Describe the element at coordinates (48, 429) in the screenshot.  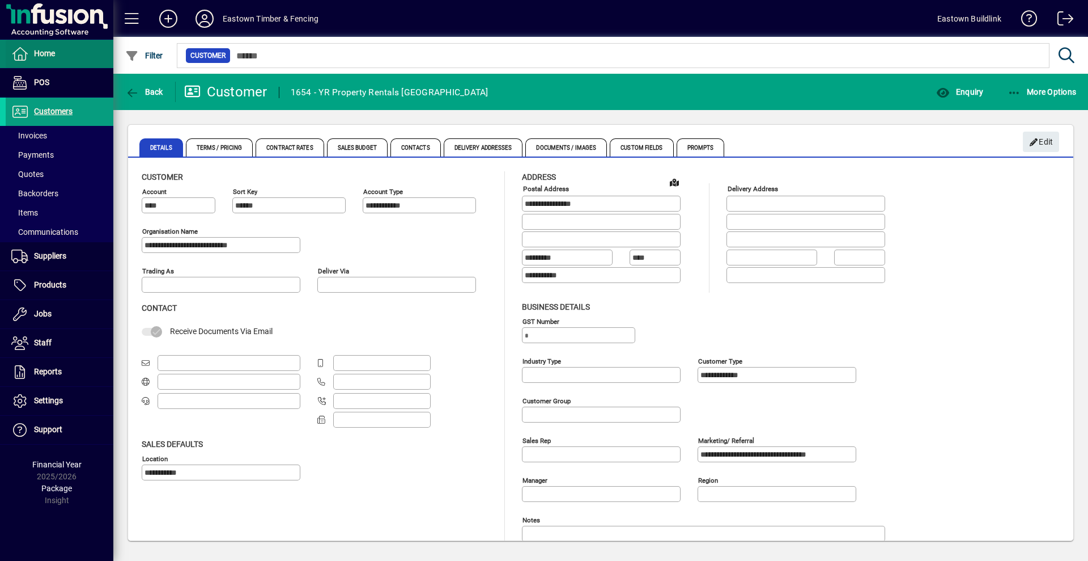
I see `span: Support` at that location.